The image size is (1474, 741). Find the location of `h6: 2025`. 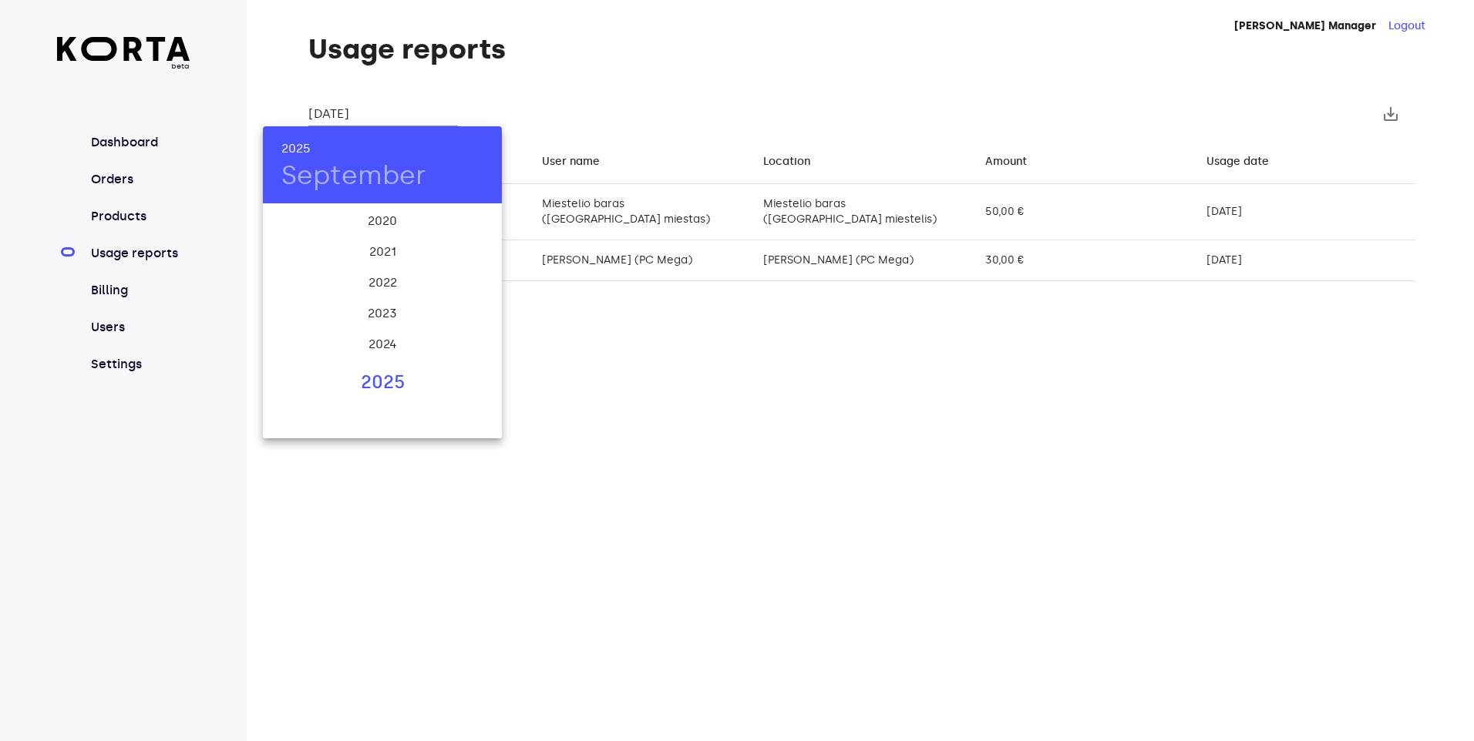

h6: 2025 is located at coordinates (296, 149).